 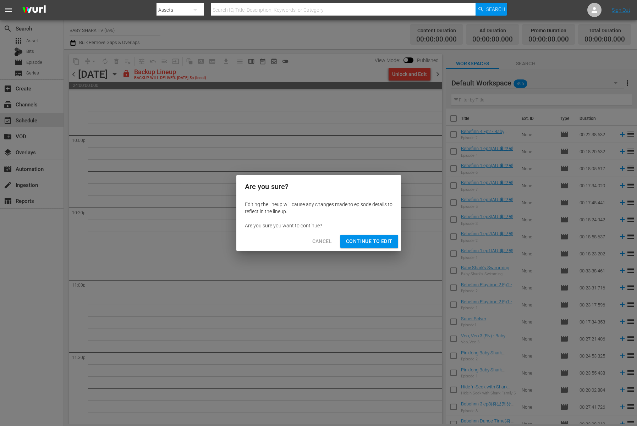 I want to click on span: Search, so click(x=495, y=9).